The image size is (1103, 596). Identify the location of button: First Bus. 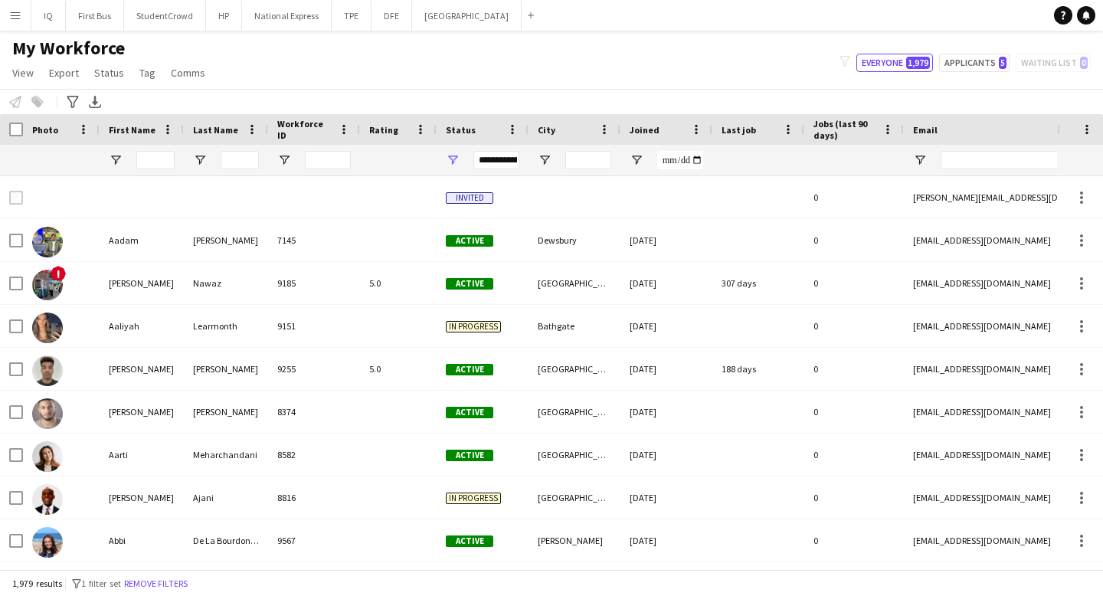
(95, 15).